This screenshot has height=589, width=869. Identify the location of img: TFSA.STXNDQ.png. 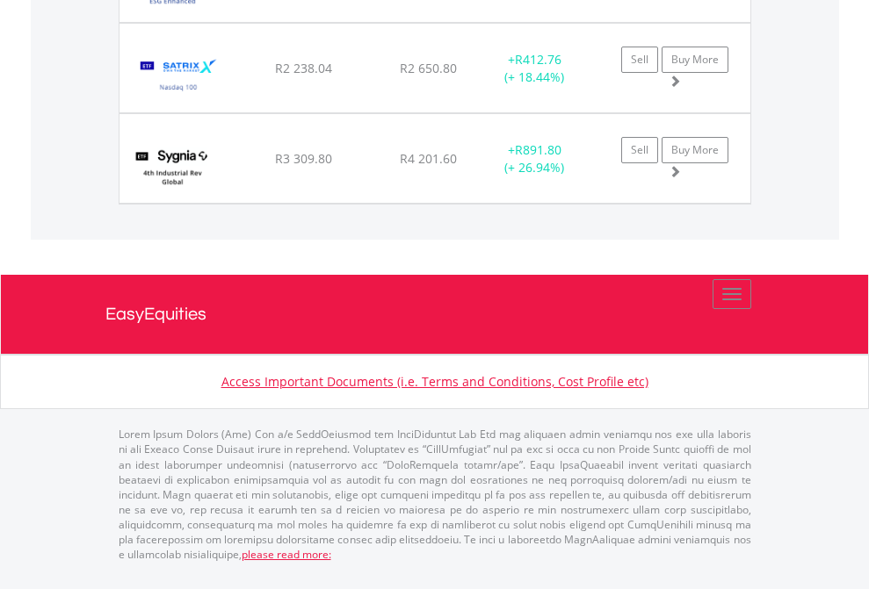
(178, 76).